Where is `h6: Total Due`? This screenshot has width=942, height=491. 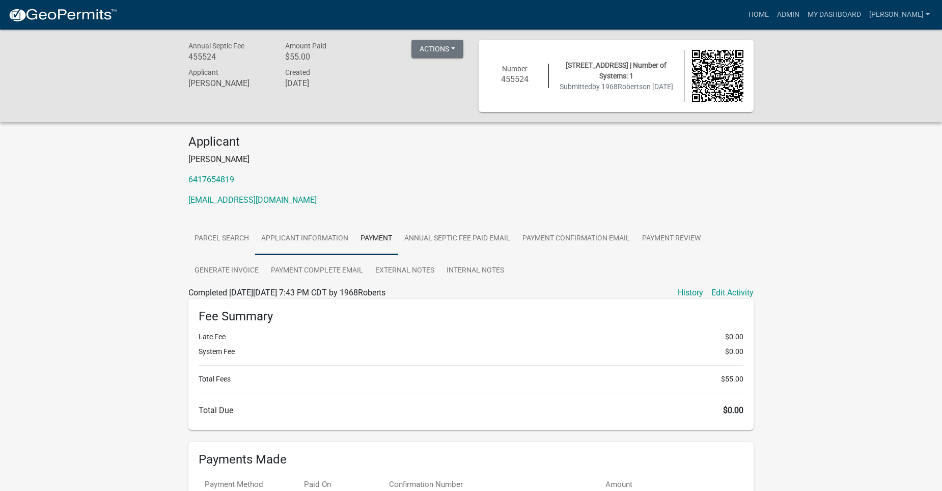 h6: Total Due is located at coordinates (471, 410).